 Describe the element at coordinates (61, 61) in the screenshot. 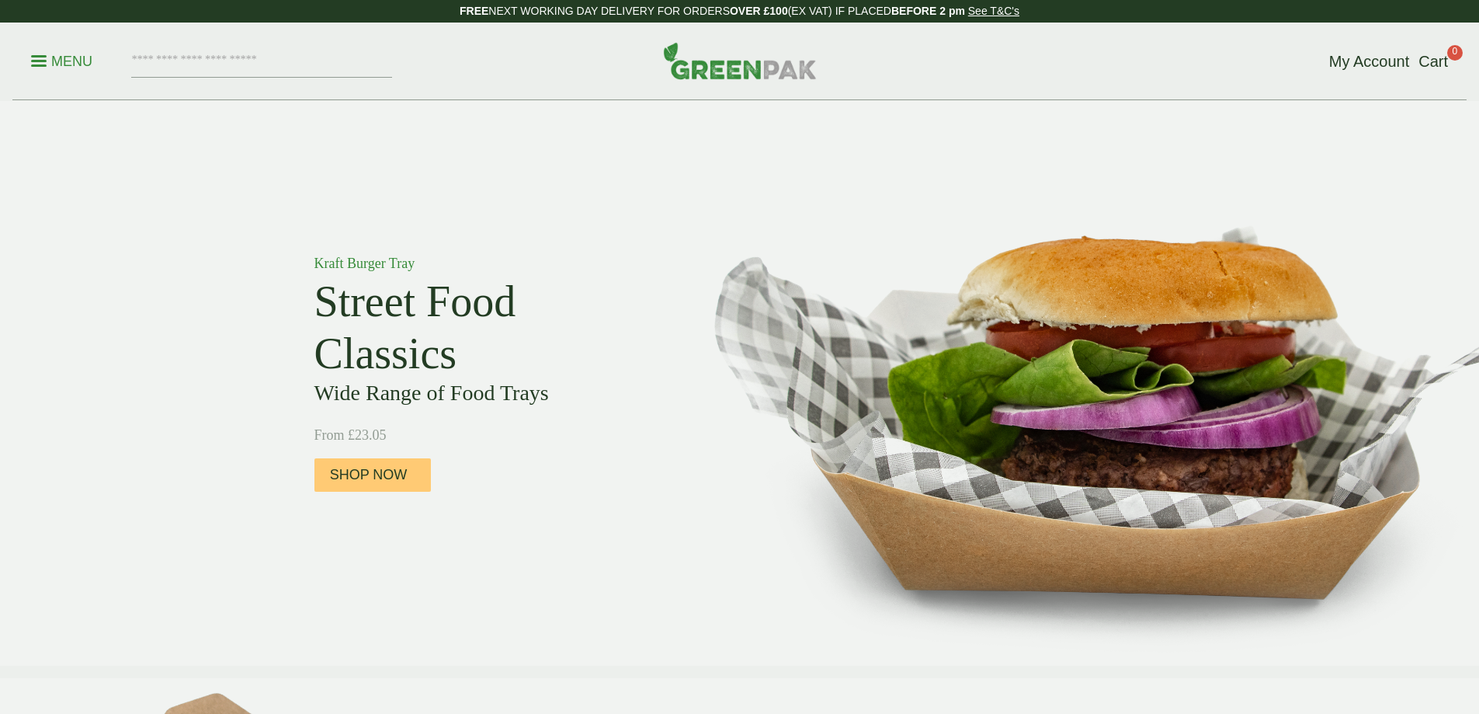

I see `p: Menu` at that location.